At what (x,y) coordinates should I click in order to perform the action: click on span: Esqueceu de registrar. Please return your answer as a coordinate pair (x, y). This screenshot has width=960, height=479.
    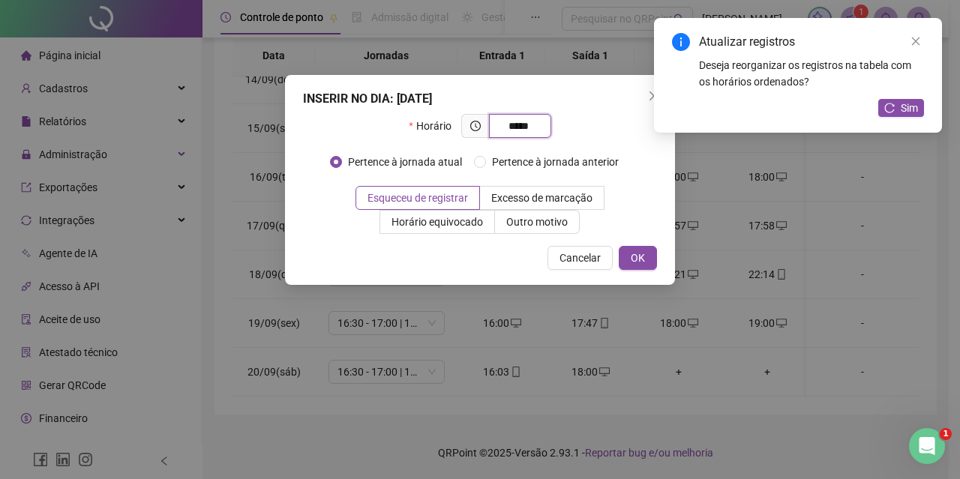
    Looking at the image, I should click on (418, 198).